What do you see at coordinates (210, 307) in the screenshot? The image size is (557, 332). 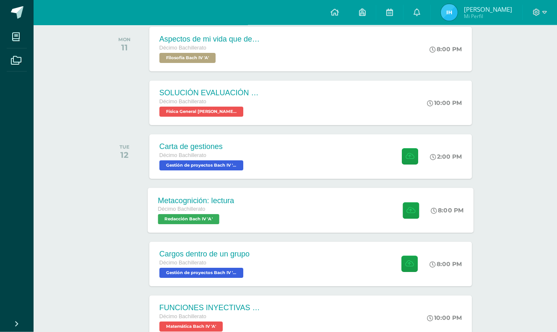 I see `div: FUNCIONES INYECTIVAS (INVERSA DE UNA FUNCIÓN)` at bounding box center [210, 307].